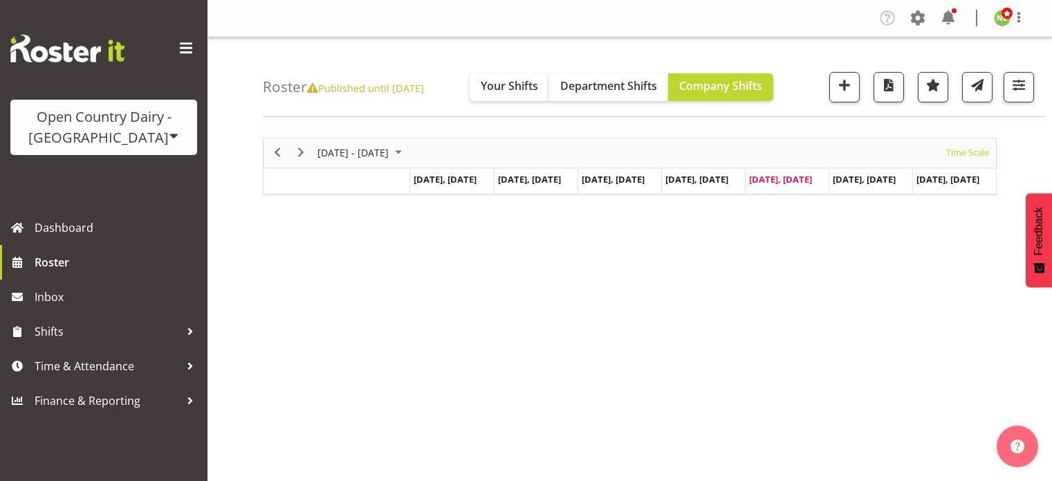  Describe the element at coordinates (1039, 231) in the screenshot. I see `span: Feedback` at that location.